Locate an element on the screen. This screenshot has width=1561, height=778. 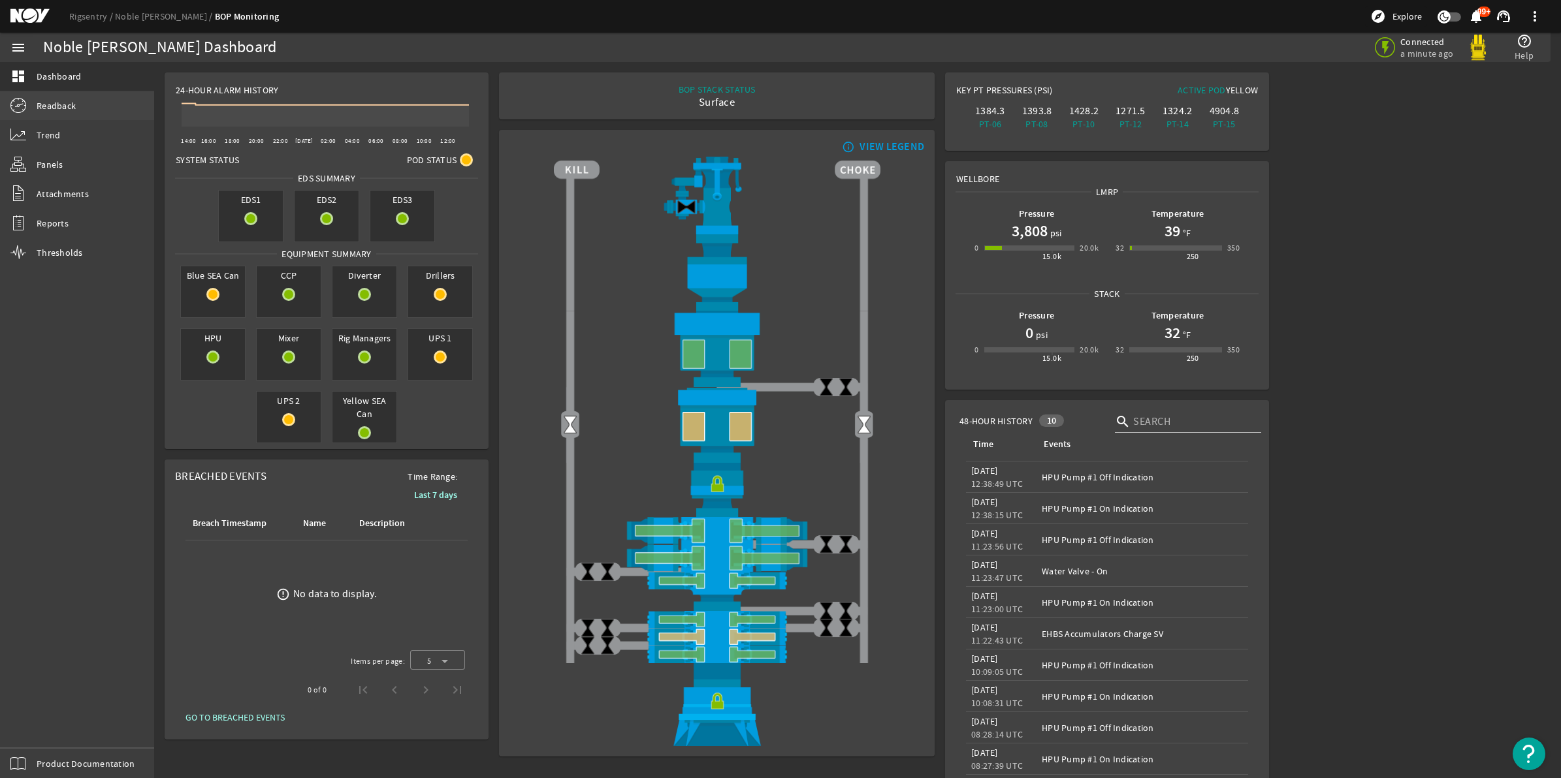
h1: 39 is located at coordinates (1172, 231).